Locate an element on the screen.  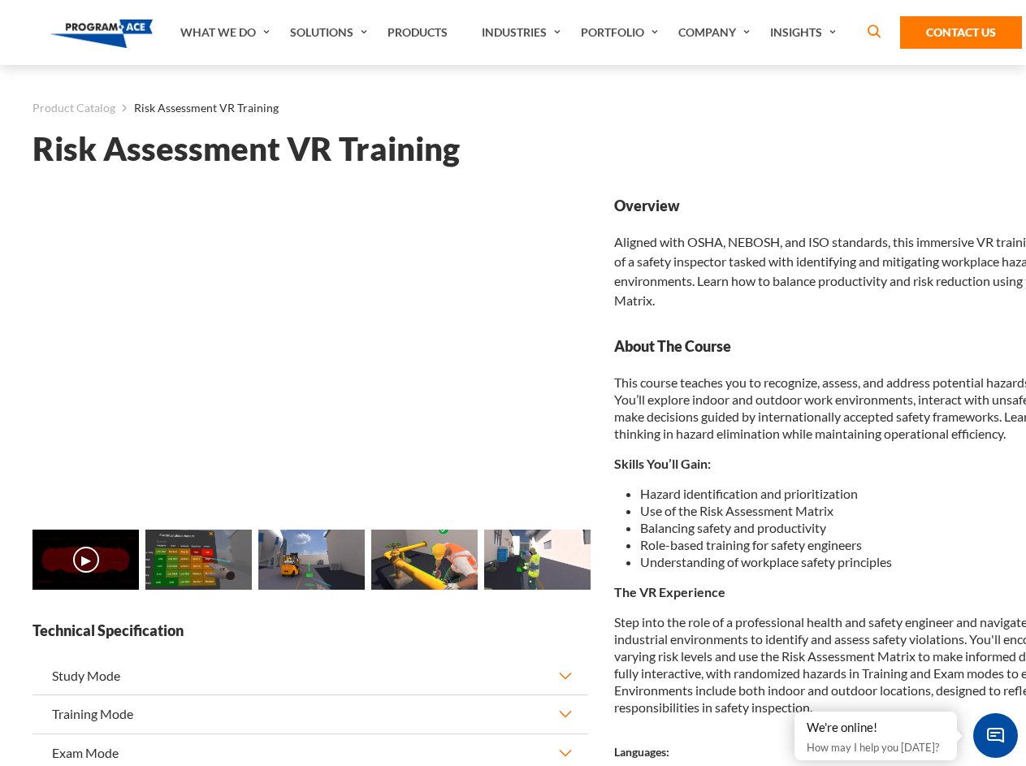
button: Study Mode is located at coordinates (310, 676).